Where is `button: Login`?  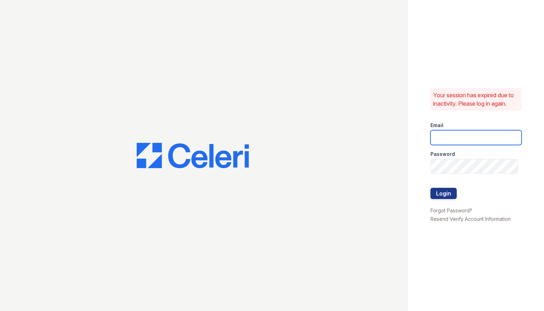
button: Login is located at coordinates (444, 193).